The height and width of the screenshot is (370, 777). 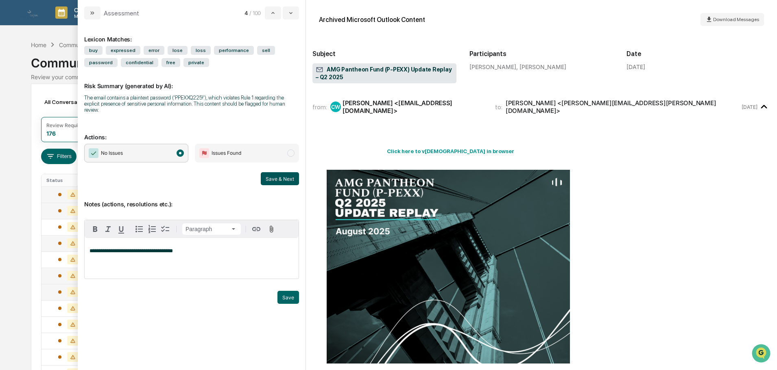 What do you see at coordinates (749, 107) in the screenshot?
I see `time: Thursday, September 4, 2025 at 9:42:24 AM` at bounding box center [749, 107].